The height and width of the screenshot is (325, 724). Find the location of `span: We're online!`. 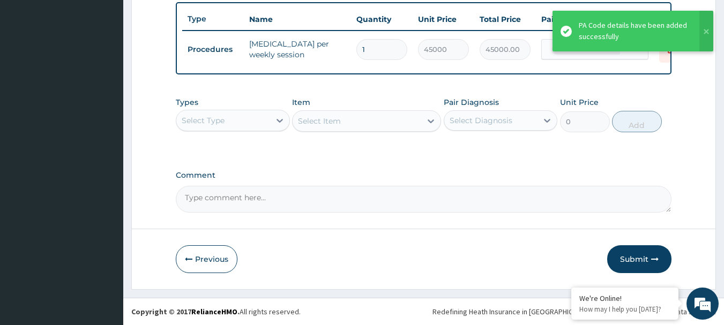

span: We're online! is located at coordinates (105, 150).